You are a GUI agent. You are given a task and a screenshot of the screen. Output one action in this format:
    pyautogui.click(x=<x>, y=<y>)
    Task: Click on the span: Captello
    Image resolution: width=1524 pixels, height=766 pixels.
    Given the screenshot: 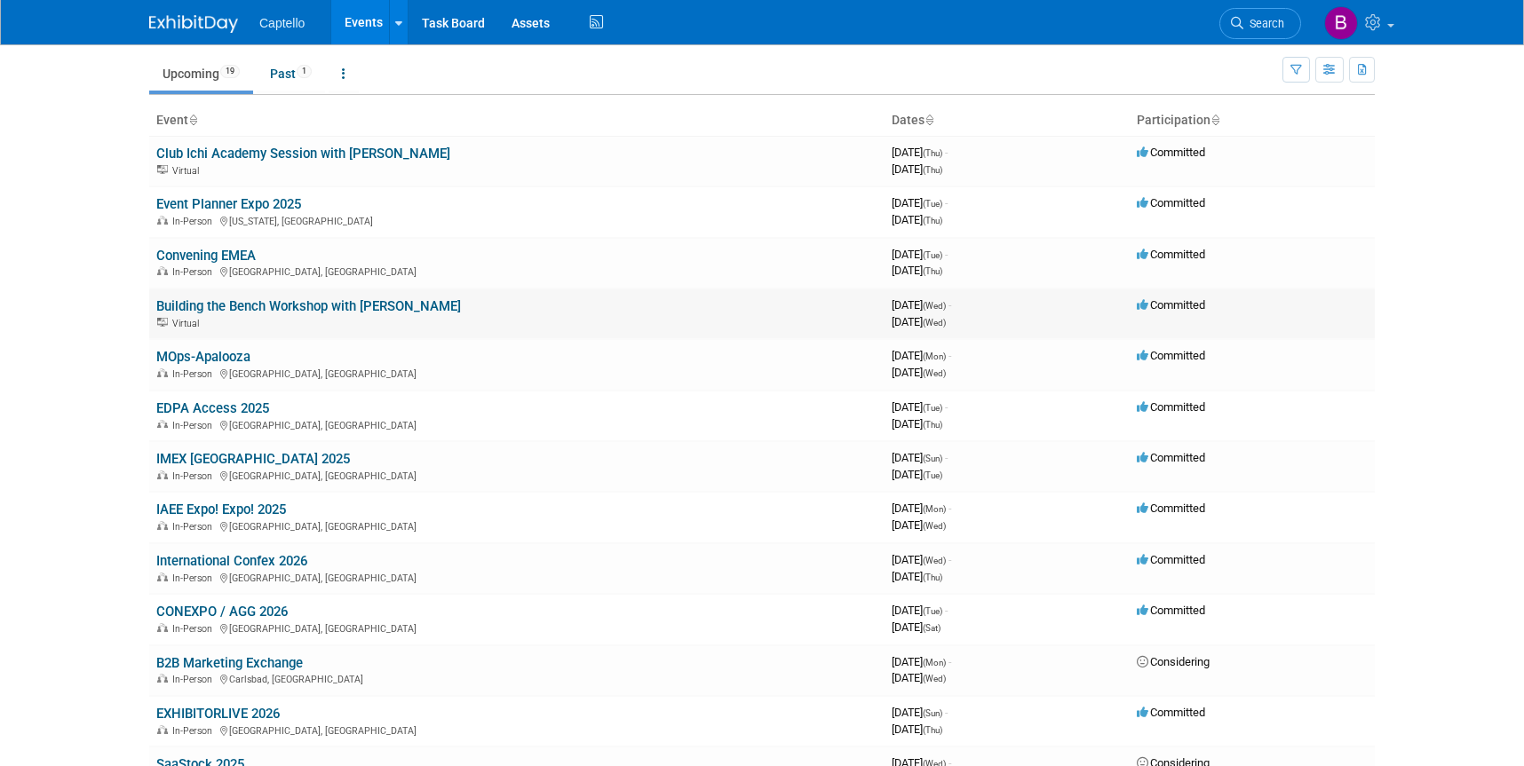 What is the action you would take?
    pyautogui.click(x=281, y=23)
    